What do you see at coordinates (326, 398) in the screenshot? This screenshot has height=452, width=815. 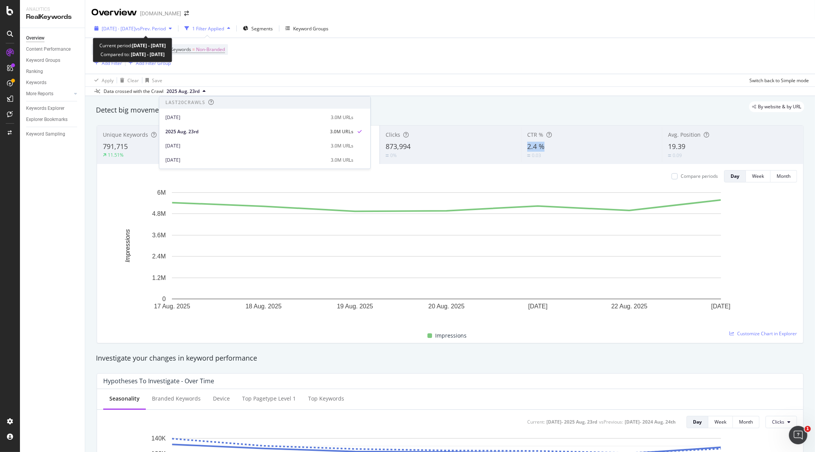 I see `div: Top Keywords` at bounding box center [326, 398].